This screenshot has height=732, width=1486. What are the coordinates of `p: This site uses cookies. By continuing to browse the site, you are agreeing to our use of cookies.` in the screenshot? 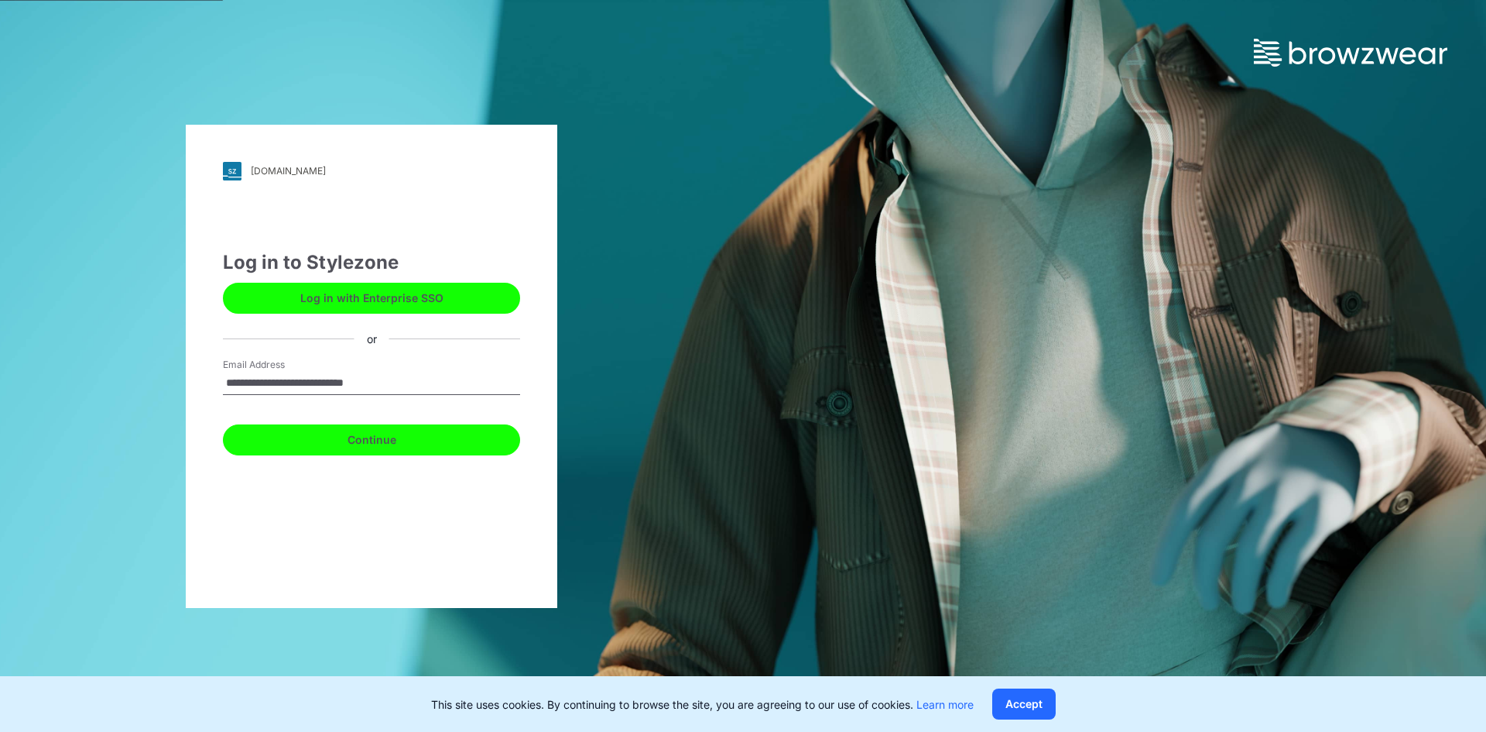 It's located at (702, 704).